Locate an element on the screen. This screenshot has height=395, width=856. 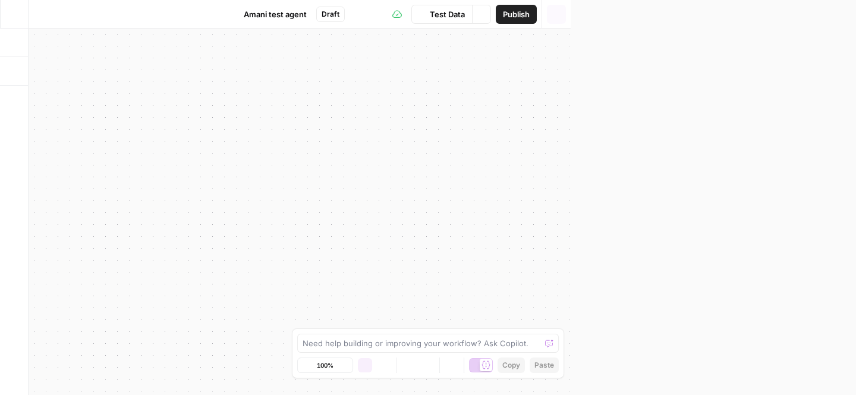
button: Copy is located at coordinates (511, 365).